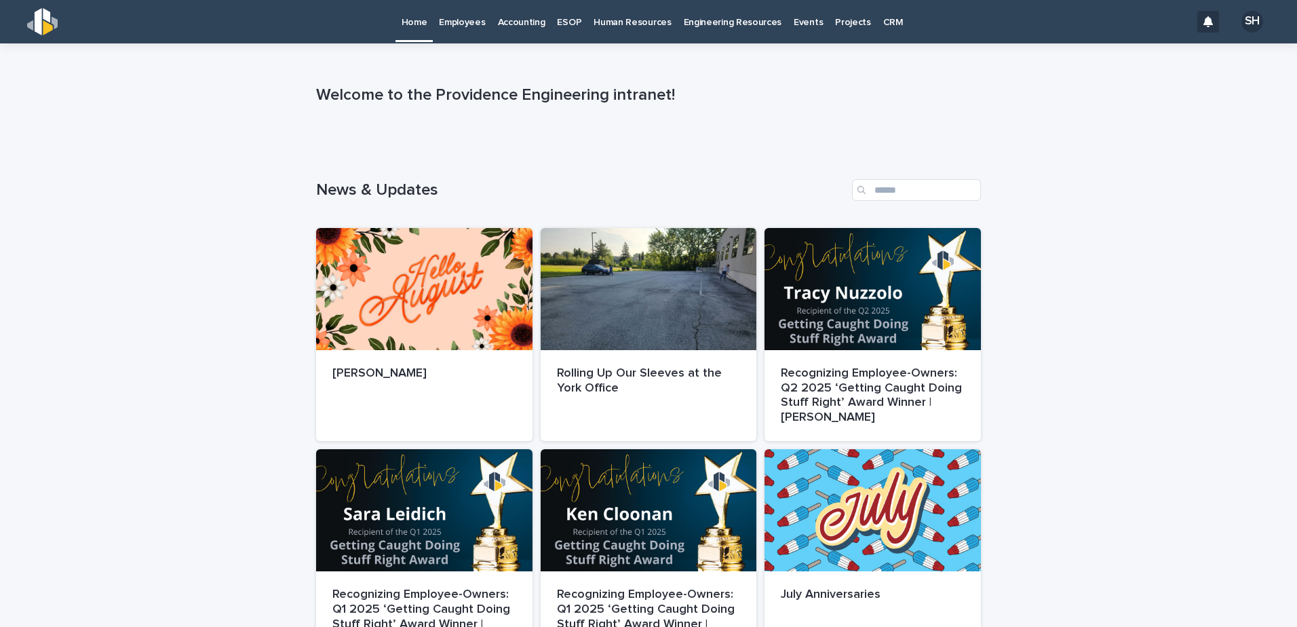 This screenshot has height=627, width=1297. What do you see at coordinates (1253, 22) in the screenshot?
I see `div: SH` at bounding box center [1253, 22].